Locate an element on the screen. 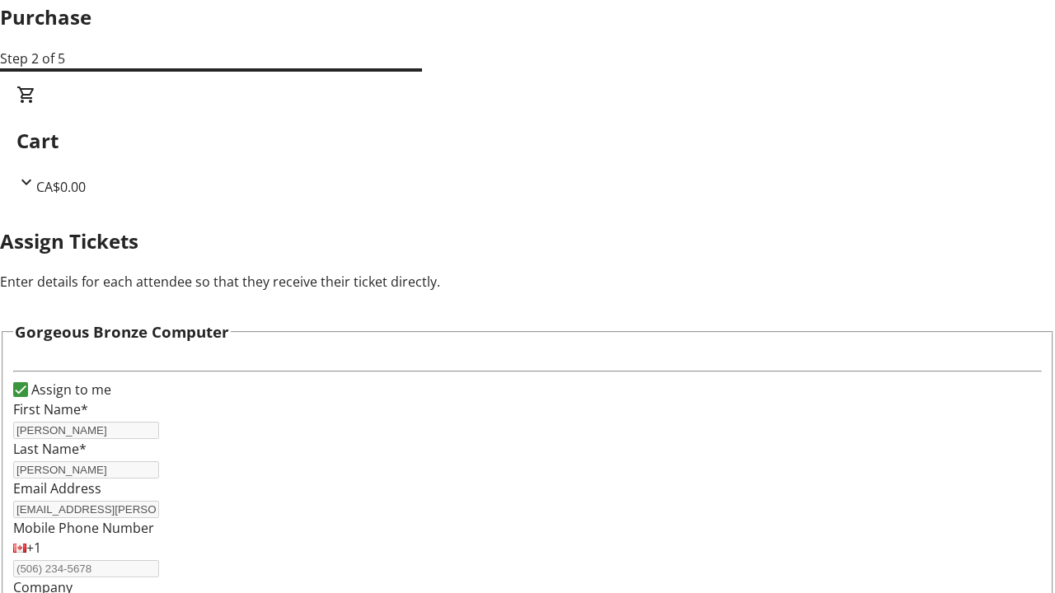 This screenshot has width=1055, height=593. h3: Gorgeous Bronze Computer is located at coordinates (122, 332).